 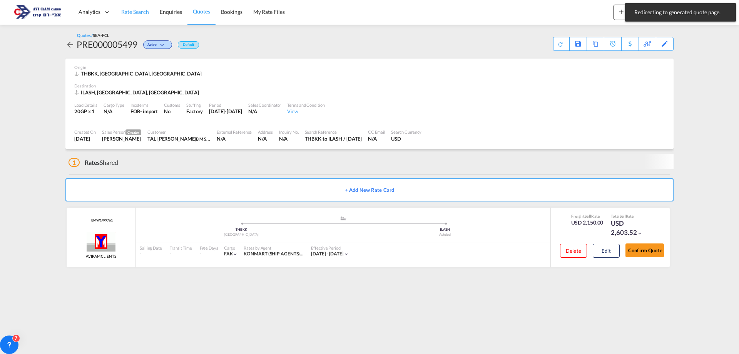 What do you see at coordinates (206, 139) in the screenshot?
I see `span: B.M SPARK` at bounding box center [206, 139].